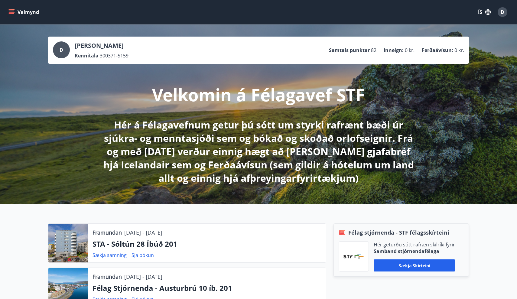 This screenshot has height=299, width=517. What do you see at coordinates (114, 56) in the screenshot?
I see `span: 300371-5159` at bounding box center [114, 56].